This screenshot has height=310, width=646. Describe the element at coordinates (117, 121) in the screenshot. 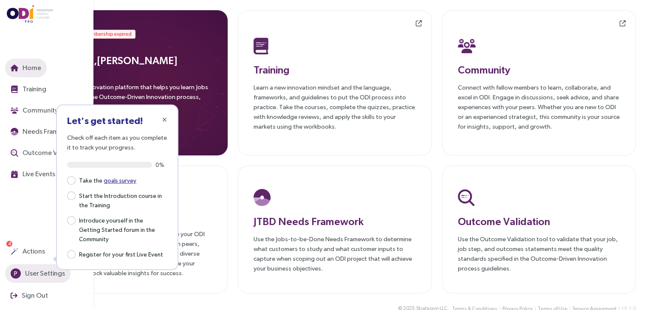

I see `h3: Let's get started!` at that location.